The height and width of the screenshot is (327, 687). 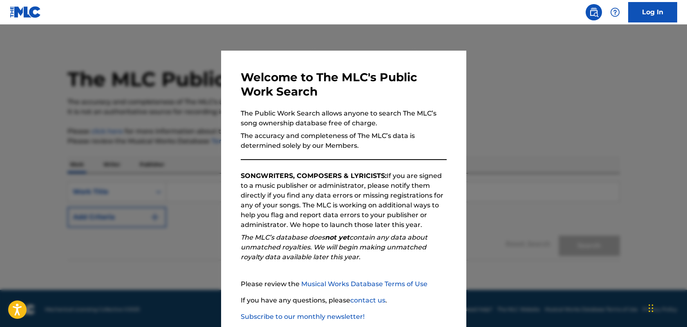 What do you see at coordinates (337, 237) in the screenshot?
I see `strong: not yet` at bounding box center [337, 237].